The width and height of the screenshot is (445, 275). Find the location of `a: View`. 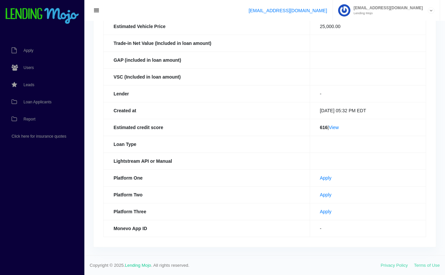

a: View is located at coordinates (334, 128).